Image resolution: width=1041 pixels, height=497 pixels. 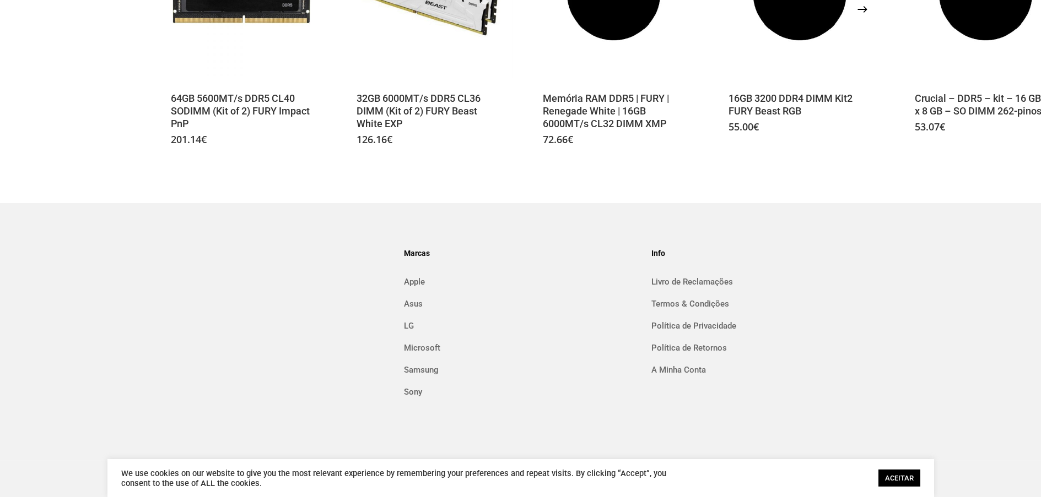 I want to click on a: Política de Retornos, so click(x=767, y=348).